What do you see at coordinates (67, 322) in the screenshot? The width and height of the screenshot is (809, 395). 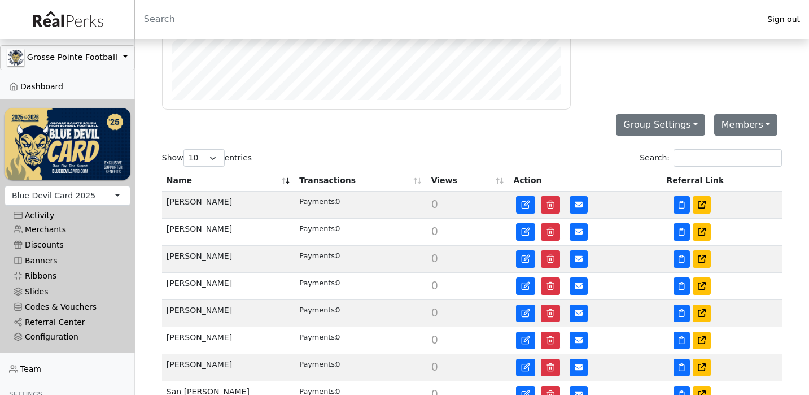 I see `a: Referral Center` at bounding box center [67, 322].